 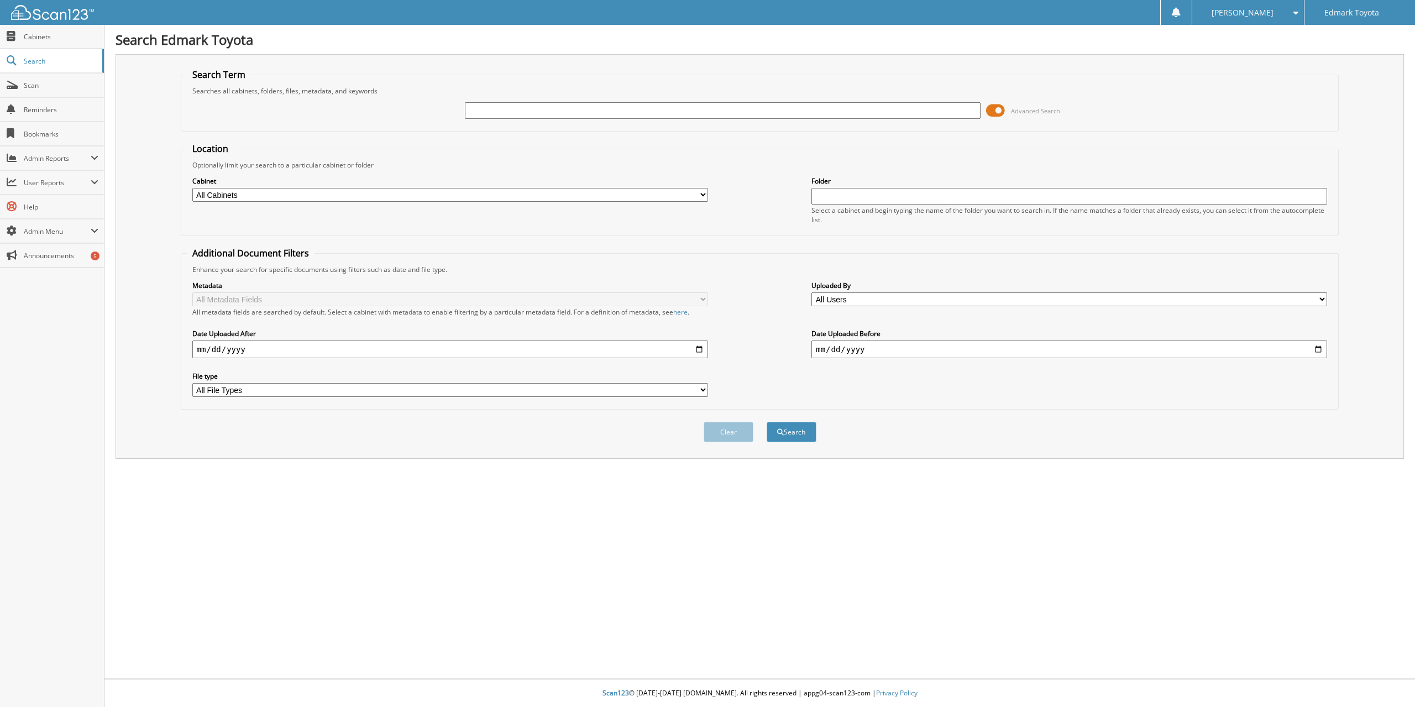 I want to click on span: Search, so click(x=60, y=61).